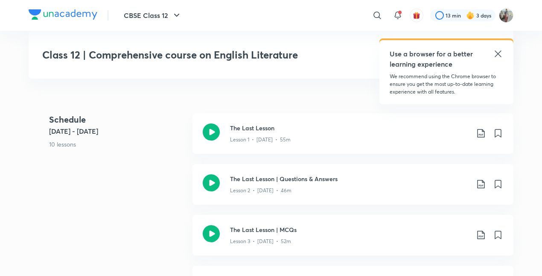 The height and width of the screenshot is (276, 542). What do you see at coordinates (349, 229) in the screenshot?
I see `h3: The Last Lesson | MCQs` at bounding box center [349, 229].